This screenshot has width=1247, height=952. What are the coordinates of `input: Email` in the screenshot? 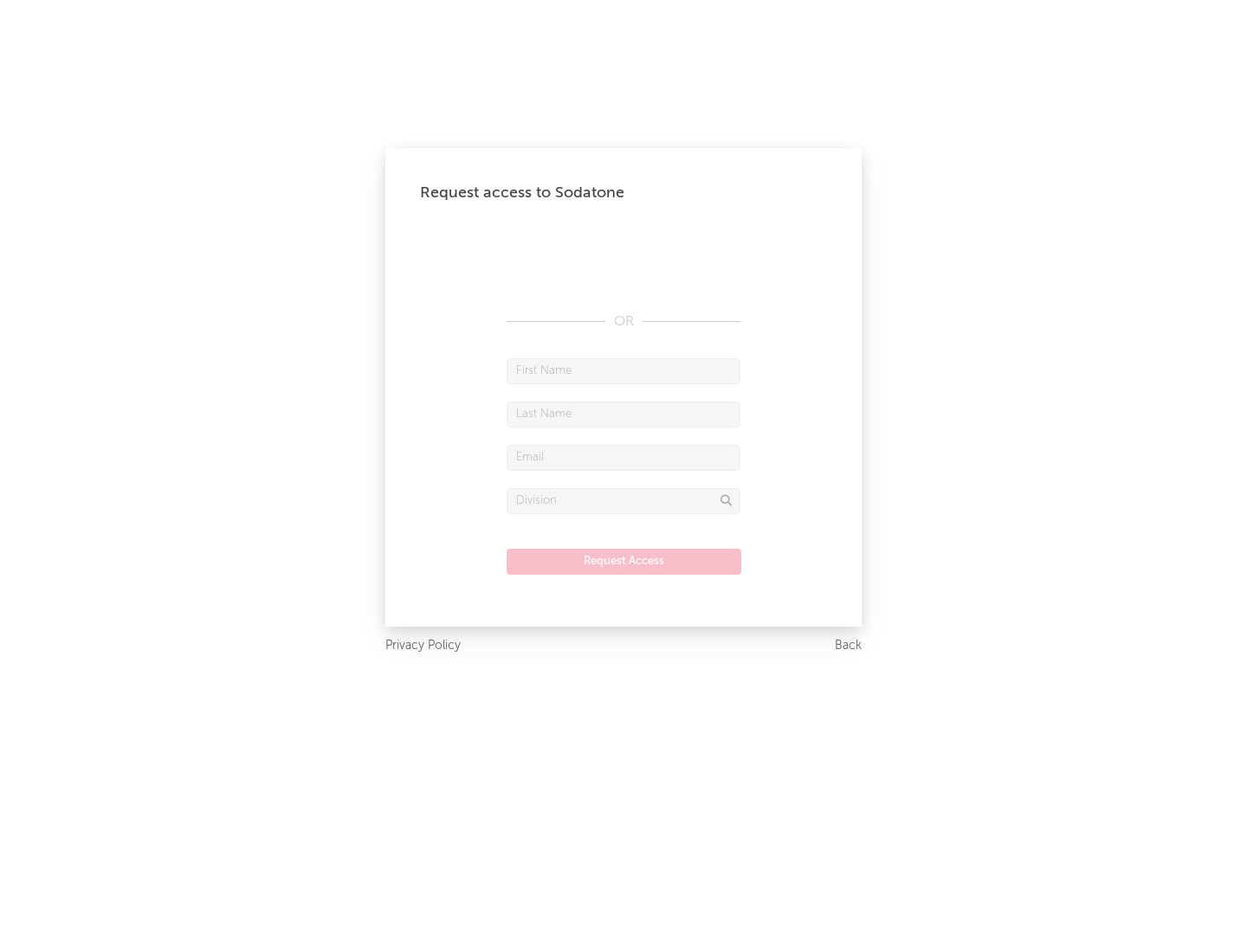 It's located at (623, 458).